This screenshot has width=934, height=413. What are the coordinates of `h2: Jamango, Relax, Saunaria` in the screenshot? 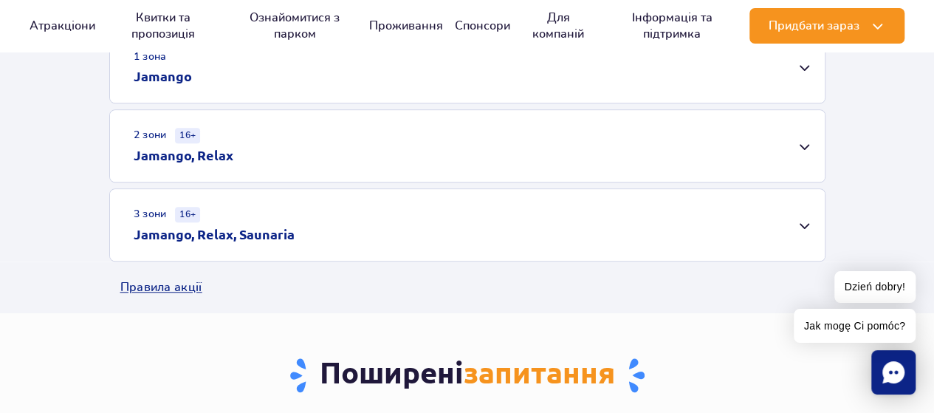 It's located at (214, 234).